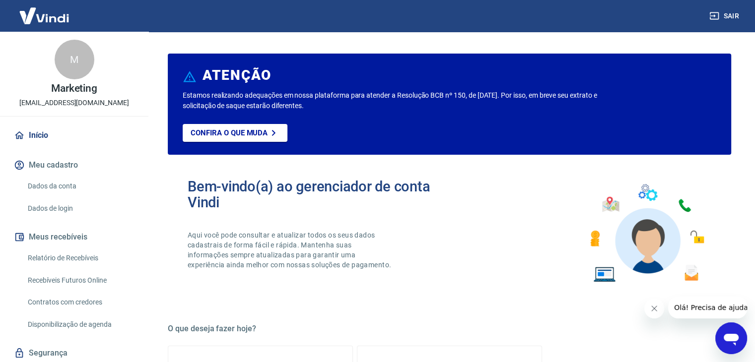 Image resolution: width=755 pixels, height=362 pixels. I want to click on a: Início, so click(74, 135).